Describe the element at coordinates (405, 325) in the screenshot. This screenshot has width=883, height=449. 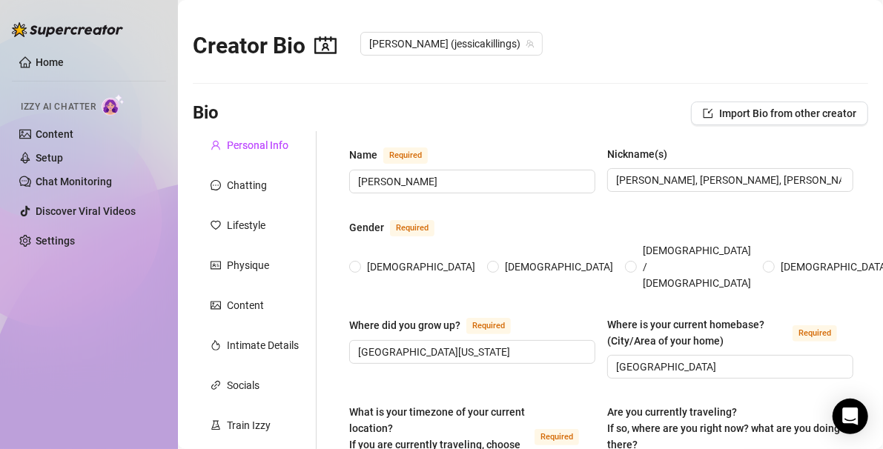
I see `div: Where did you grow up?` at that location.